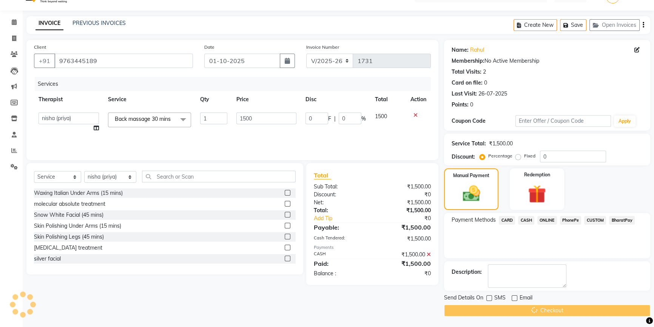 The image size is (654, 327). What do you see at coordinates (340, 263) in the screenshot?
I see `div: Paid:` at bounding box center [340, 263].